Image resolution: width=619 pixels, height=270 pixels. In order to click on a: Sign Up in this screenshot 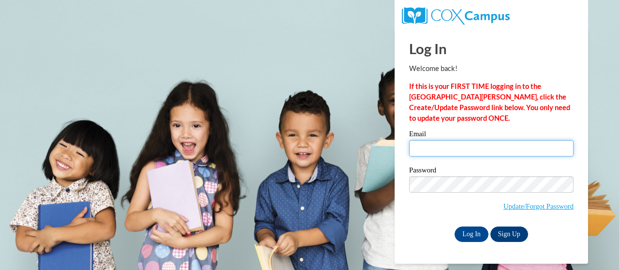, I will do `click(509, 235)`.